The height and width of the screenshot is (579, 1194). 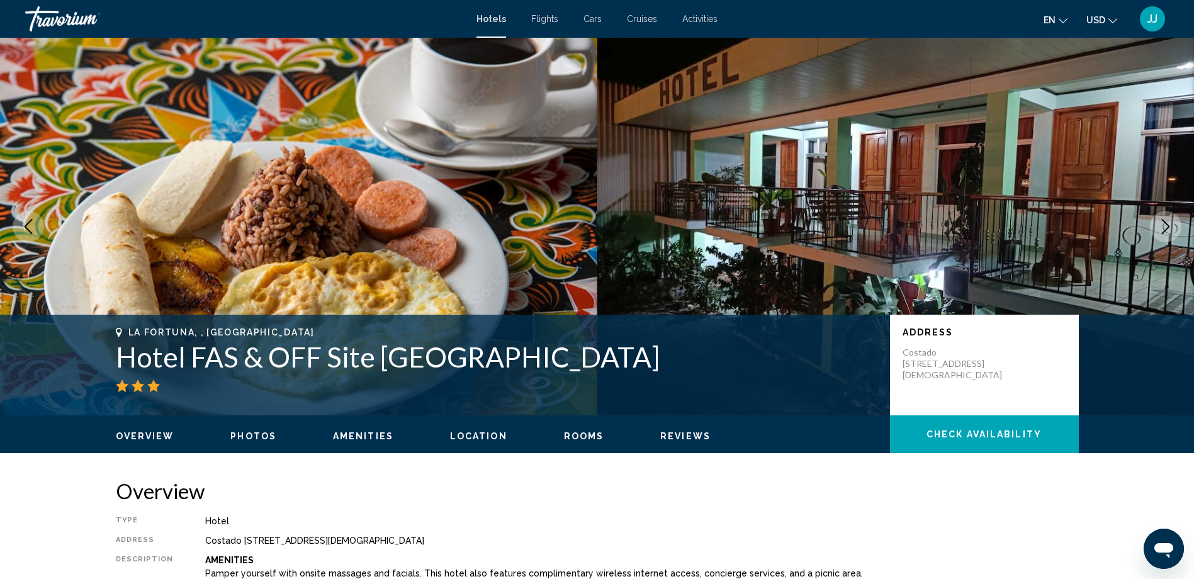 I want to click on div: Hotel, so click(x=642, y=521).